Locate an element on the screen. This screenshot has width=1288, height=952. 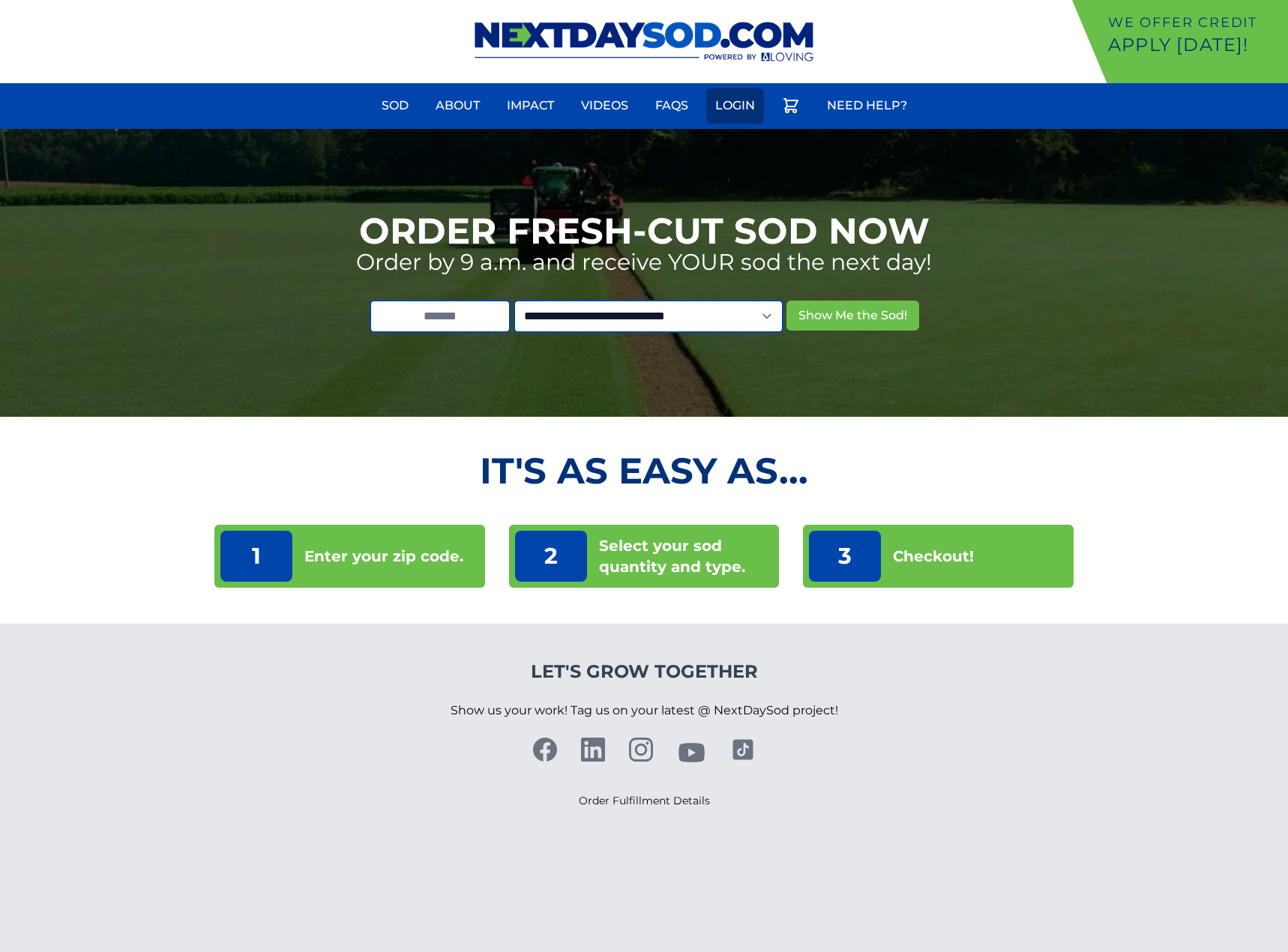
a: About is located at coordinates (457, 106).